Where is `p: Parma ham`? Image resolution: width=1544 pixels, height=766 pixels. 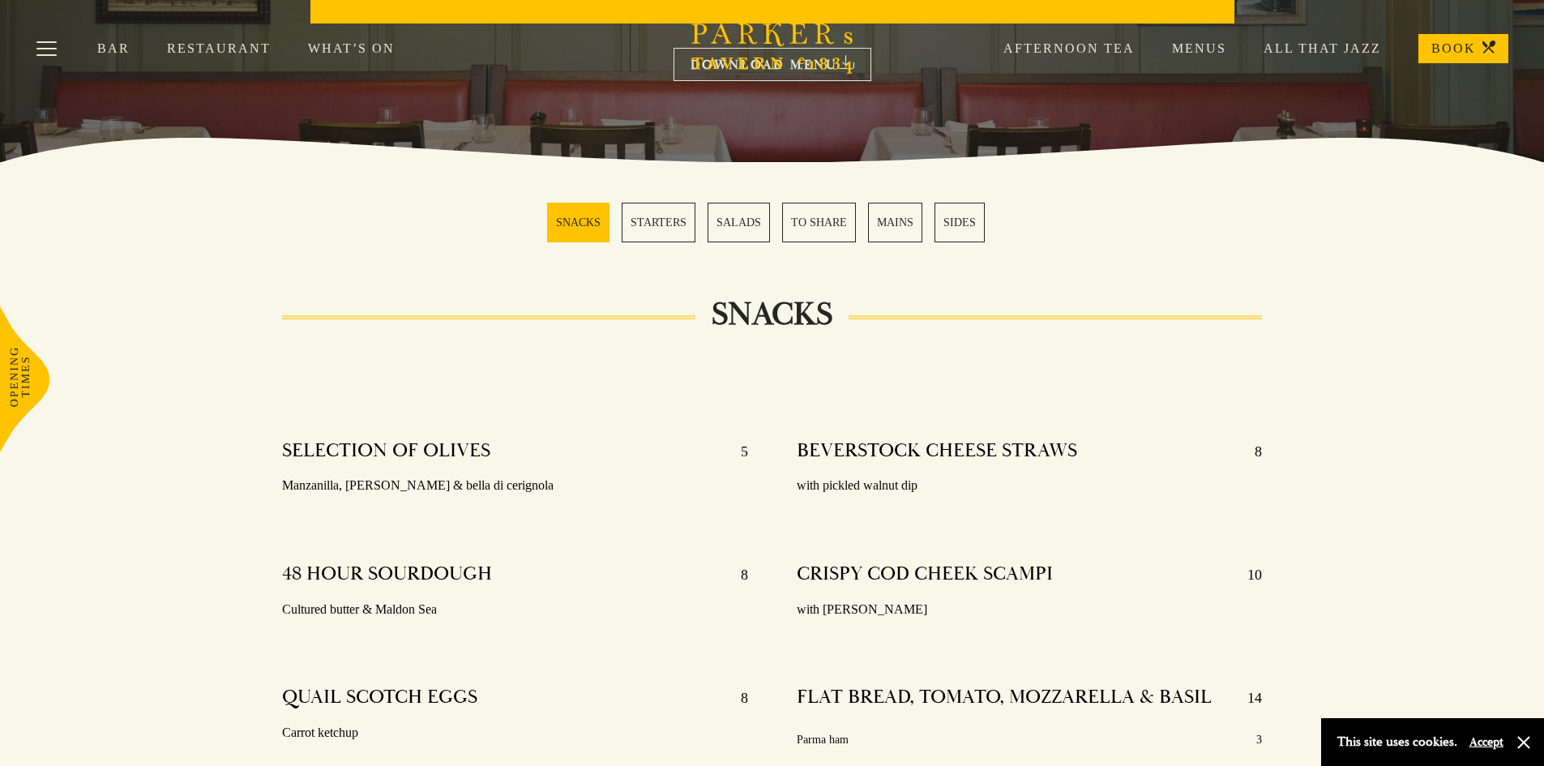 p: Parma ham is located at coordinates (823, 739).